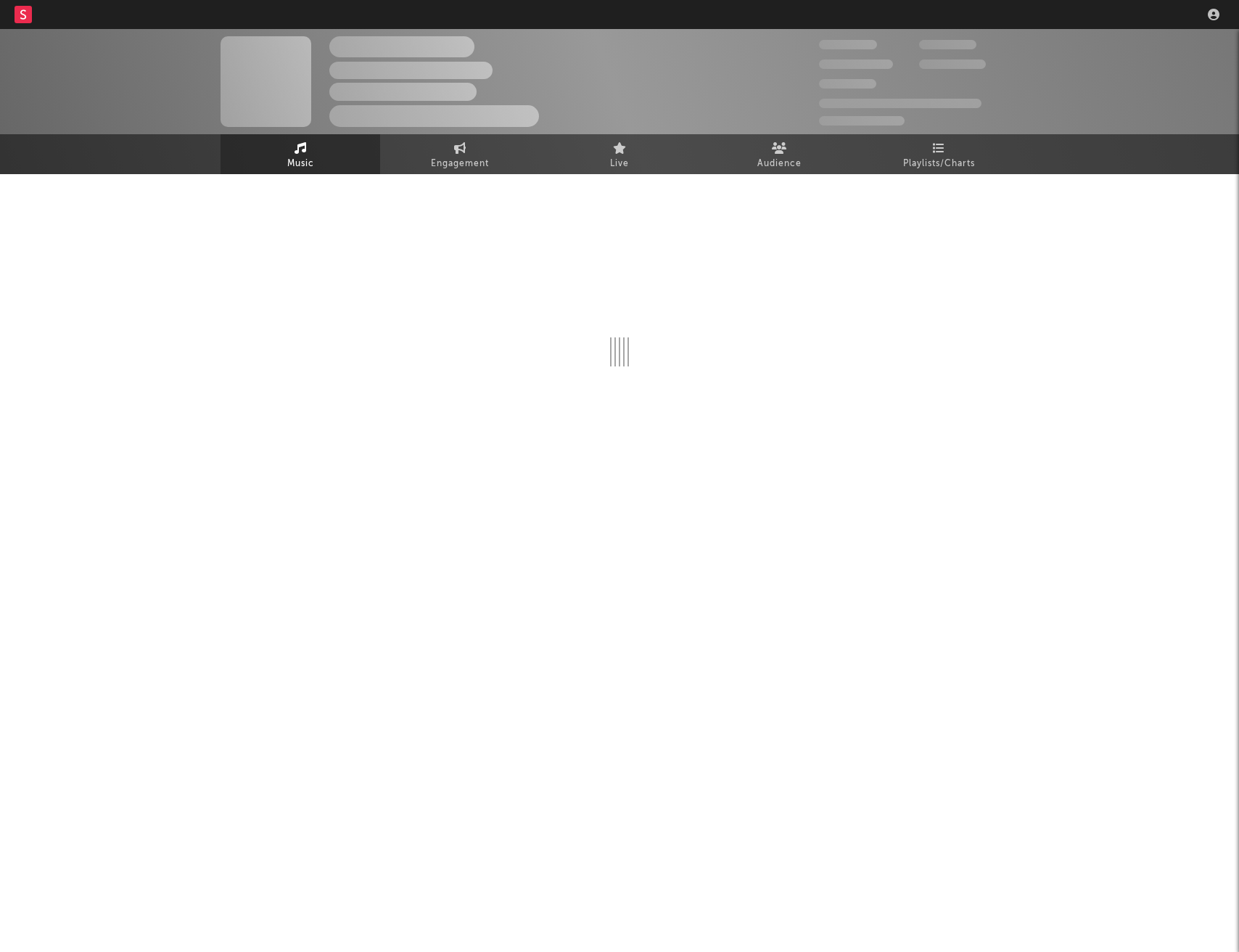  What do you see at coordinates (300, 164) in the screenshot?
I see `span: Music` at bounding box center [300, 164].